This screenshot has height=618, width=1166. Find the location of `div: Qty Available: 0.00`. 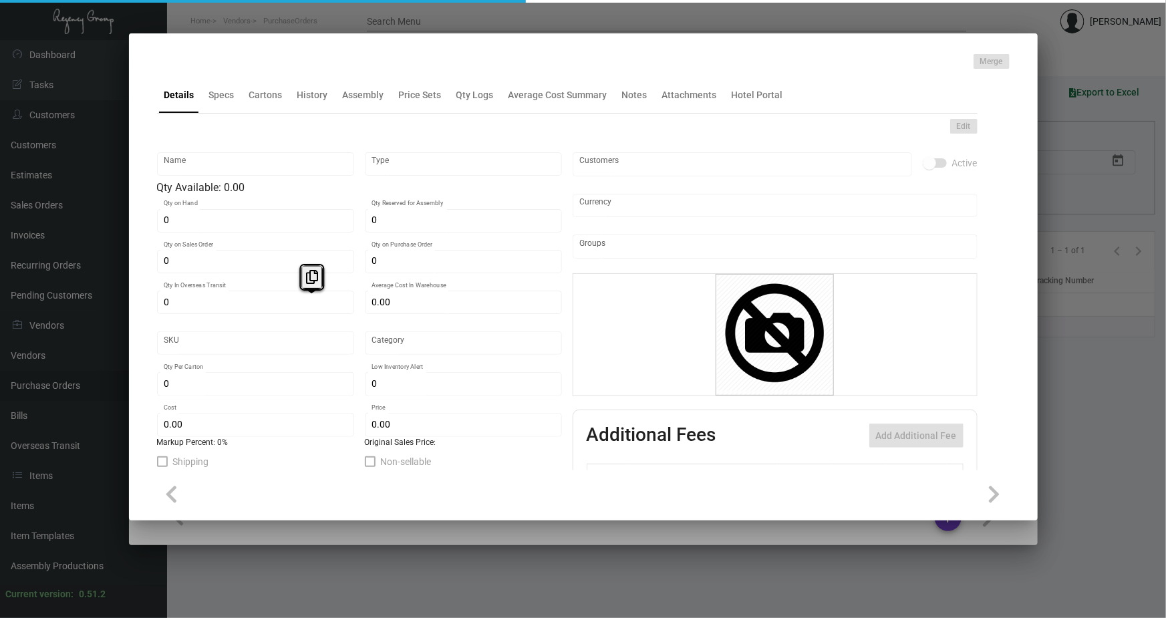

div: Qty Available: 0.00 is located at coordinates (359, 188).